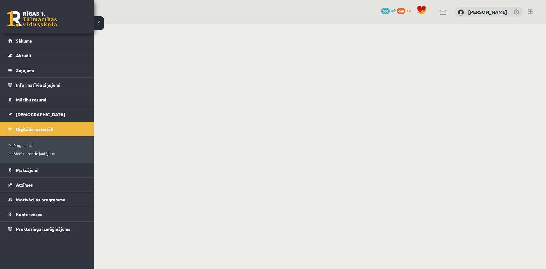  What do you see at coordinates (47, 41) in the screenshot?
I see `a: Sākums` at bounding box center [47, 41].